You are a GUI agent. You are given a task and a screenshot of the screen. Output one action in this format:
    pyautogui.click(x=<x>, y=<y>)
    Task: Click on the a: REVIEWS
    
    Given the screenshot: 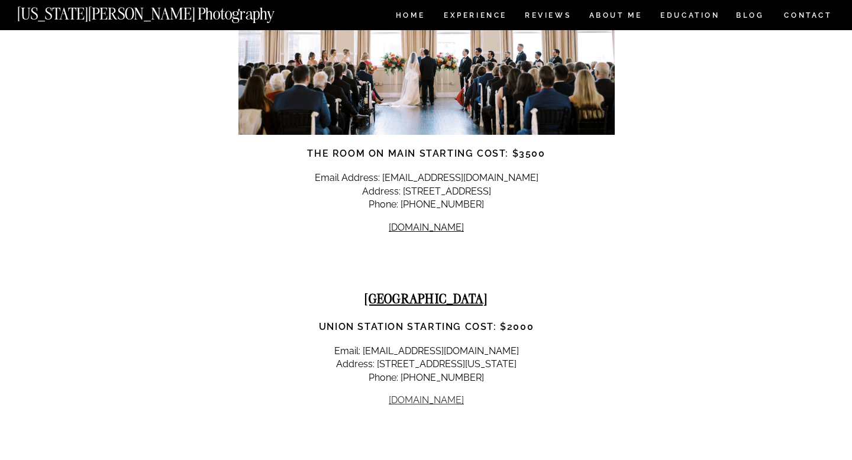 What is the action you would take?
    pyautogui.click(x=547, y=17)
    